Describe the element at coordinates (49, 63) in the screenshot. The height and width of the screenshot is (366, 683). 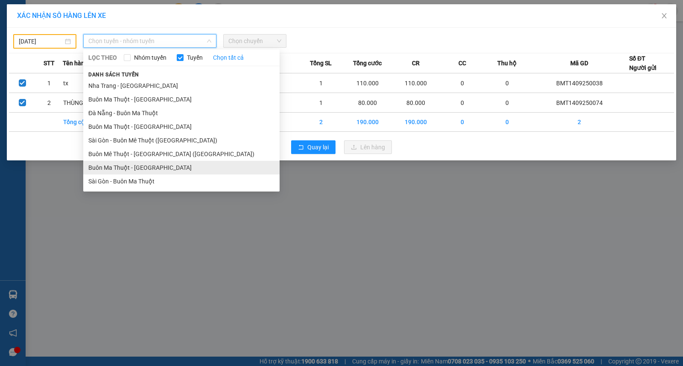
I see `span: STT` at that location.